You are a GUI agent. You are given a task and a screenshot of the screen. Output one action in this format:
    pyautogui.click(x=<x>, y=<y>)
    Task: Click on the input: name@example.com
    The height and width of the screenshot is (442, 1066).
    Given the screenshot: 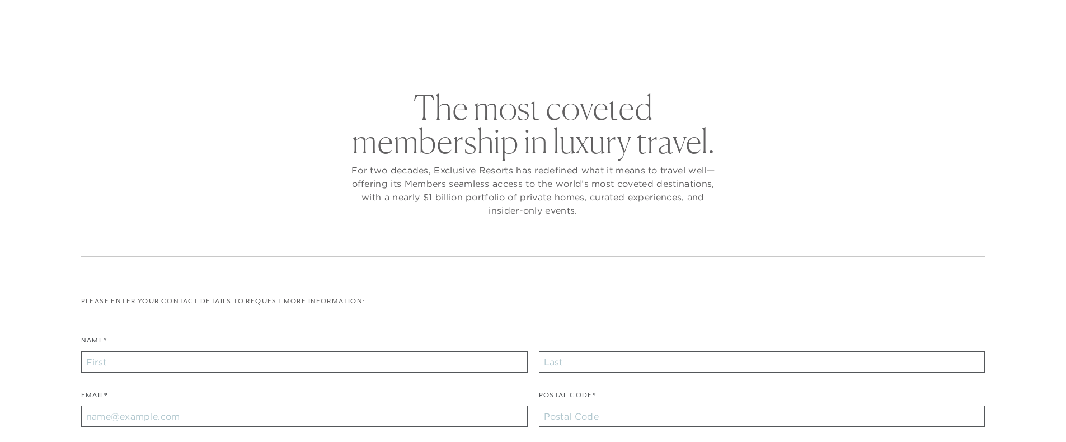 What is the action you would take?
    pyautogui.click(x=304, y=416)
    